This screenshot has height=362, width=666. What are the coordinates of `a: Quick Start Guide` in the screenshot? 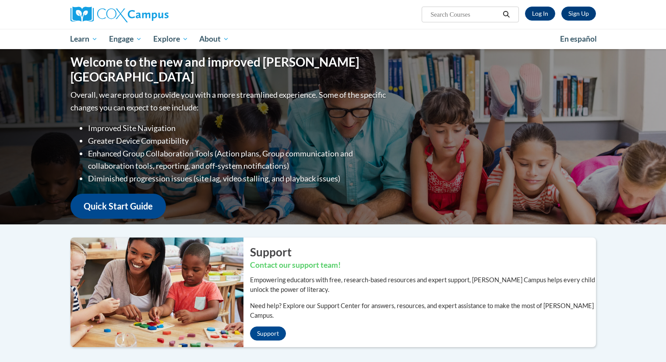 It's located at (118, 206).